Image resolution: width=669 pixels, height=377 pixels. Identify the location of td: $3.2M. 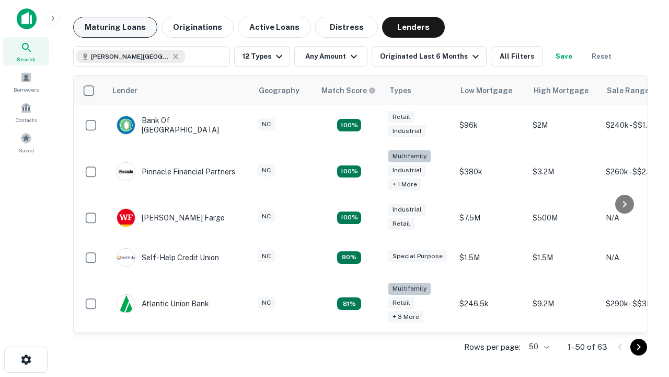
(564, 171).